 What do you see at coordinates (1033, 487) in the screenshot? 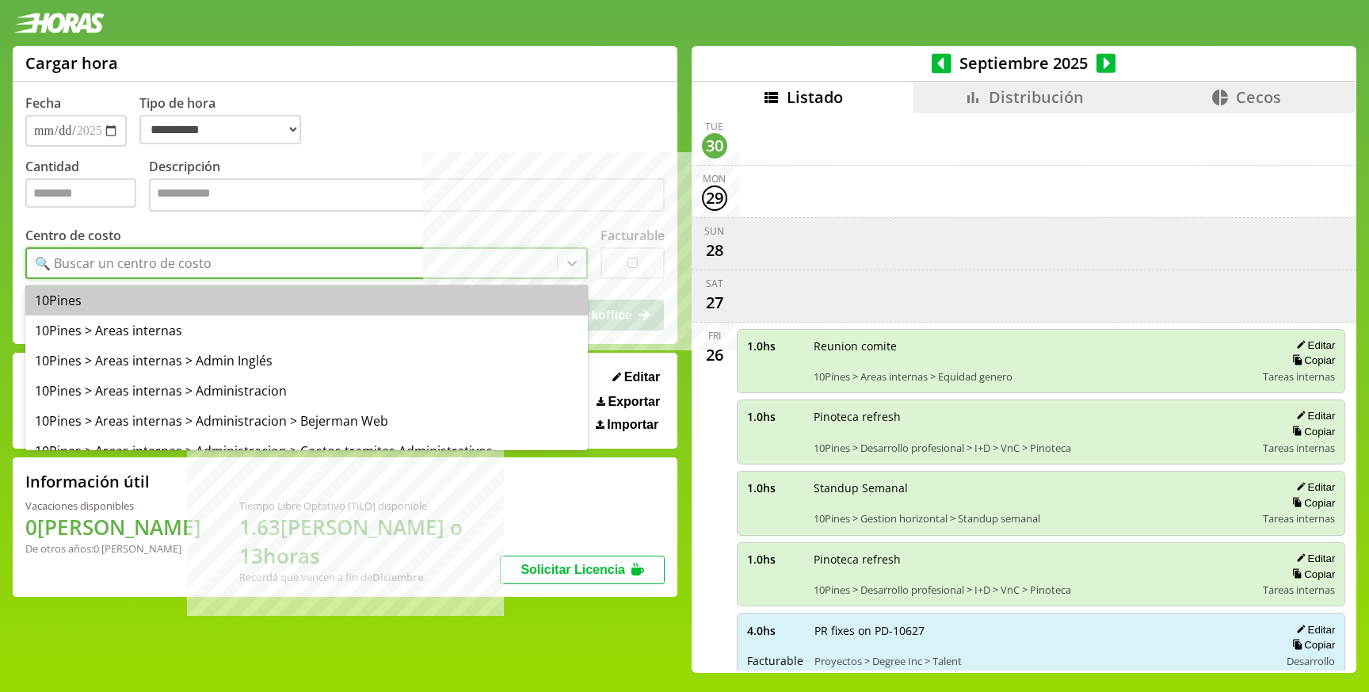
I see `span: Standup Semanal` at bounding box center [1033, 487].